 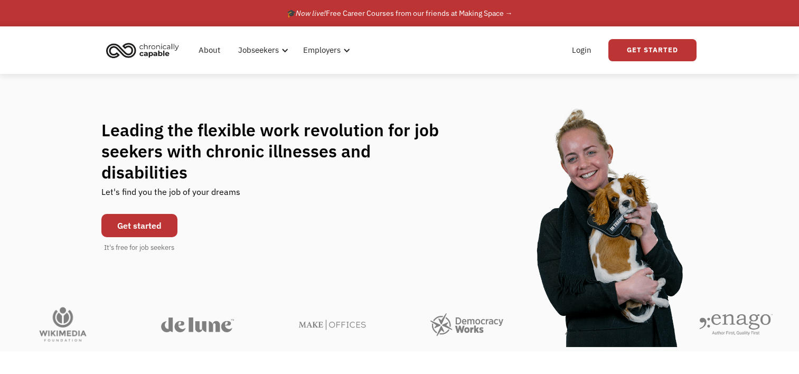 What do you see at coordinates (171, 195) in the screenshot?
I see `div: Let's find you the job of your dreams` at bounding box center [171, 195].